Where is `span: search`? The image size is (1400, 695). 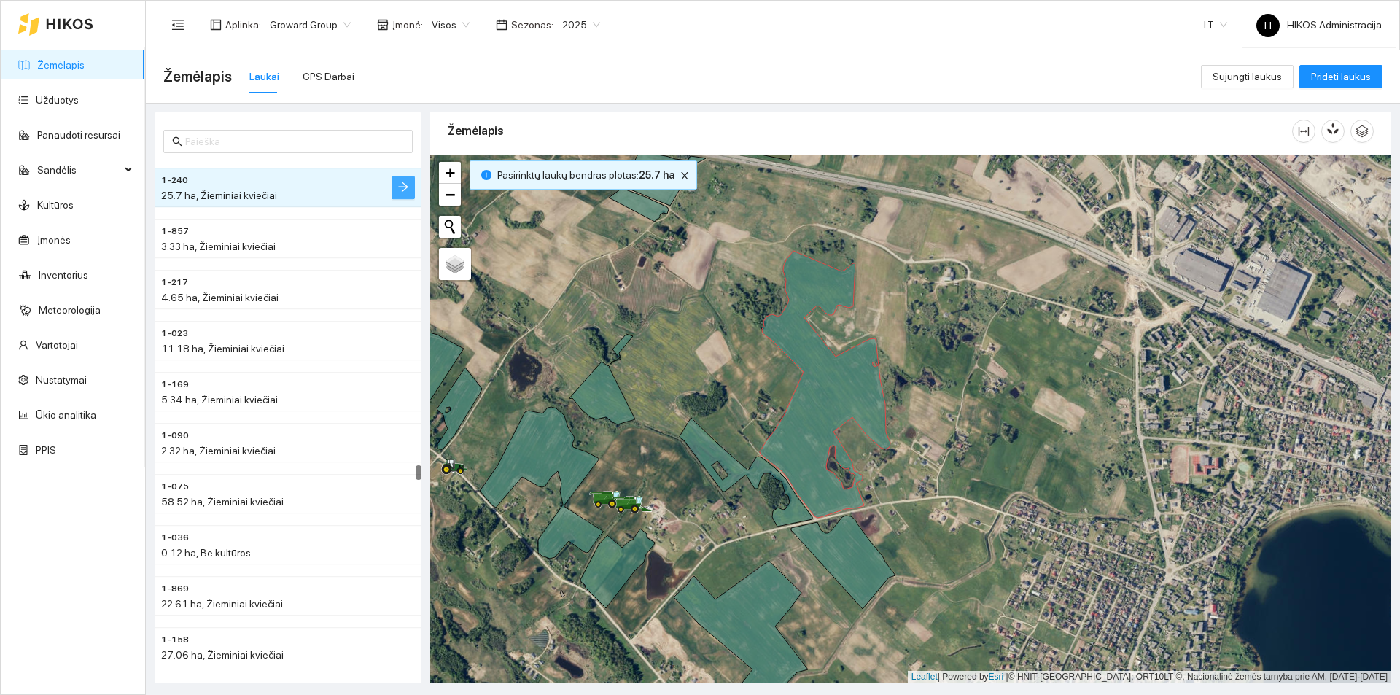
span: search is located at coordinates (177, 142).